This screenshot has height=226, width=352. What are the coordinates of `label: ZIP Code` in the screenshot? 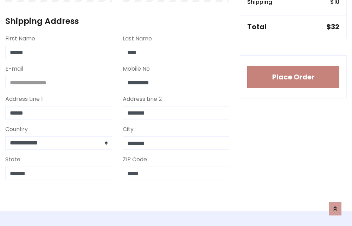 It's located at (135, 160).